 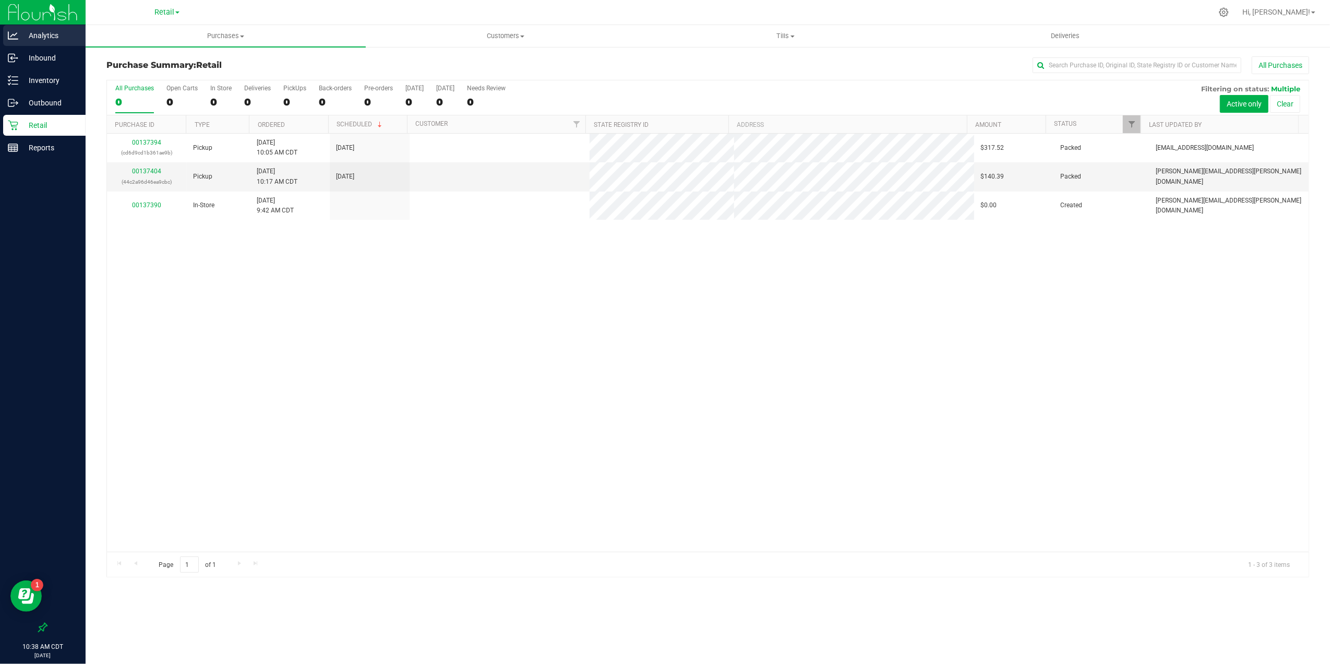 I want to click on p: Inventory, so click(x=50, y=80).